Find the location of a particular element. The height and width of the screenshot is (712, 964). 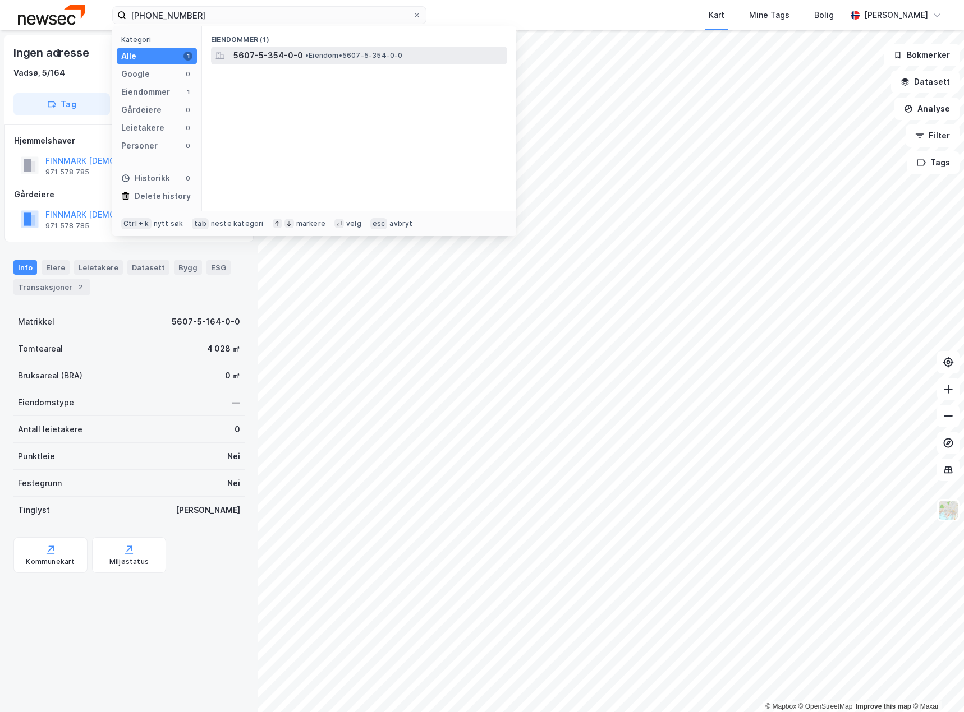

a: Improve this map is located at coordinates (883, 707).